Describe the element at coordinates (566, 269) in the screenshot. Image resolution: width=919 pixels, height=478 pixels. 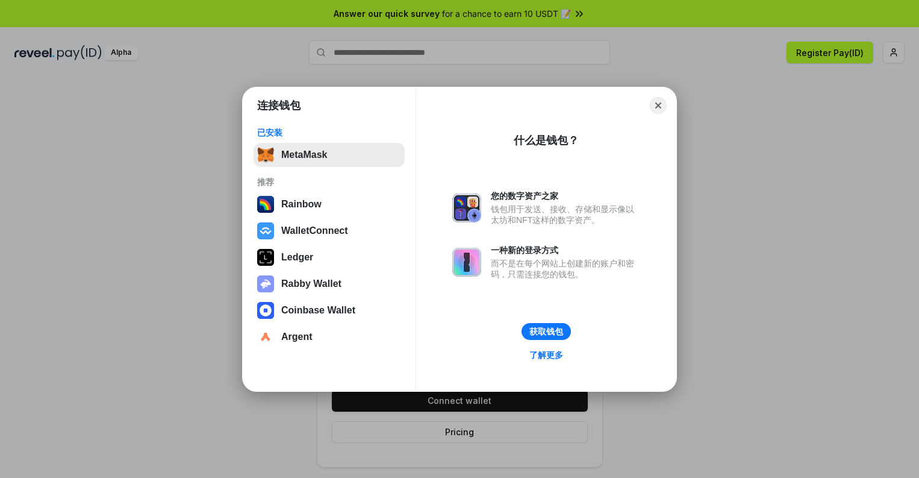
I see `div: 而不是在每个网站上创建新的账户和密码，只需连接您的钱包。` at that location.